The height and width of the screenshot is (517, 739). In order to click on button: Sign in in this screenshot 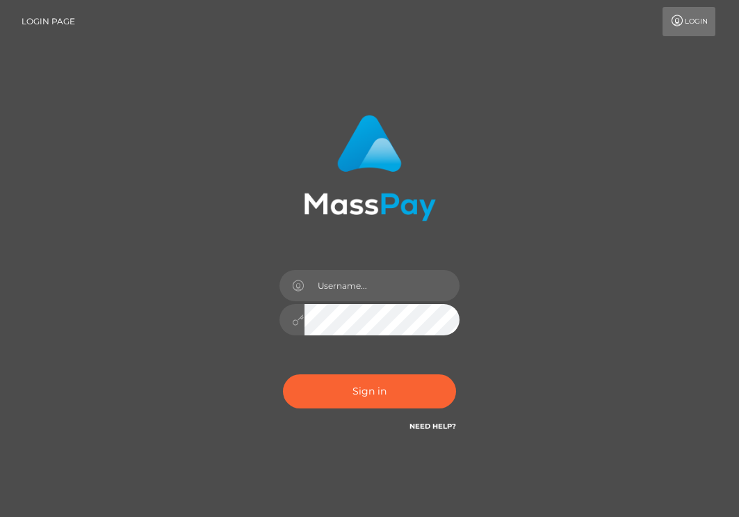, I will do `click(370, 391)`.